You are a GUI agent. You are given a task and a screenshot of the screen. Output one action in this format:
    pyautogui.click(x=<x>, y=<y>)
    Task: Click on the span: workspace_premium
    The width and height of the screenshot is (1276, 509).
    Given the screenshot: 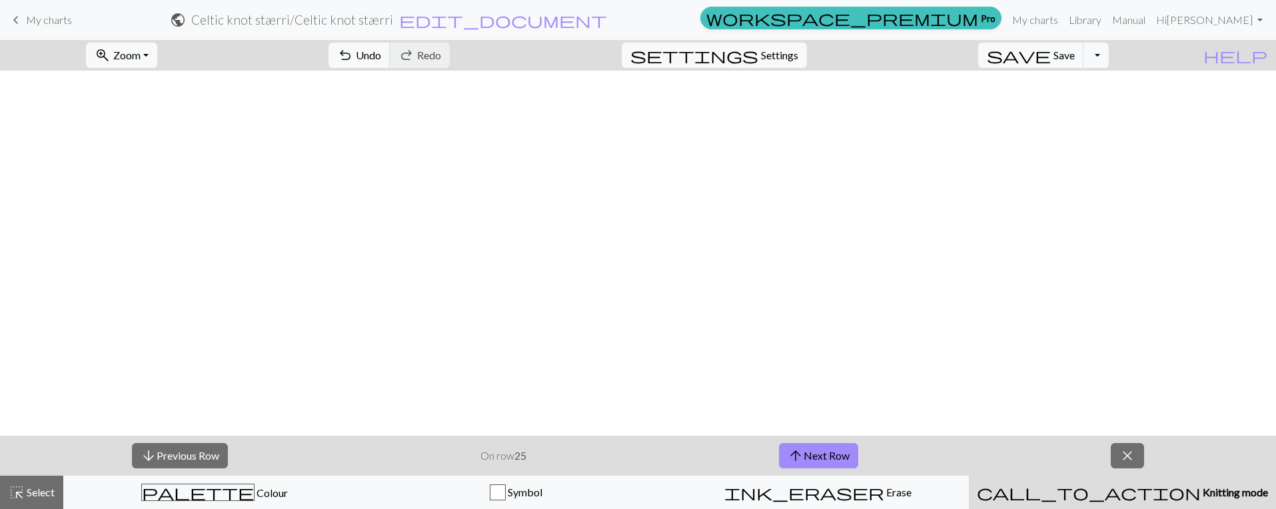 What is the action you would take?
    pyautogui.click(x=842, y=18)
    